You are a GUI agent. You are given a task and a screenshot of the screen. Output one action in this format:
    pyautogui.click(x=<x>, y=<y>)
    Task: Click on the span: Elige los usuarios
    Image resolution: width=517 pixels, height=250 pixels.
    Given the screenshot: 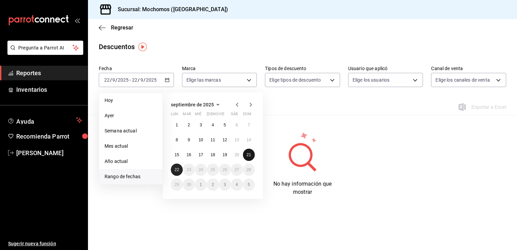 What is the action you would take?
    pyautogui.click(x=371, y=80)
    